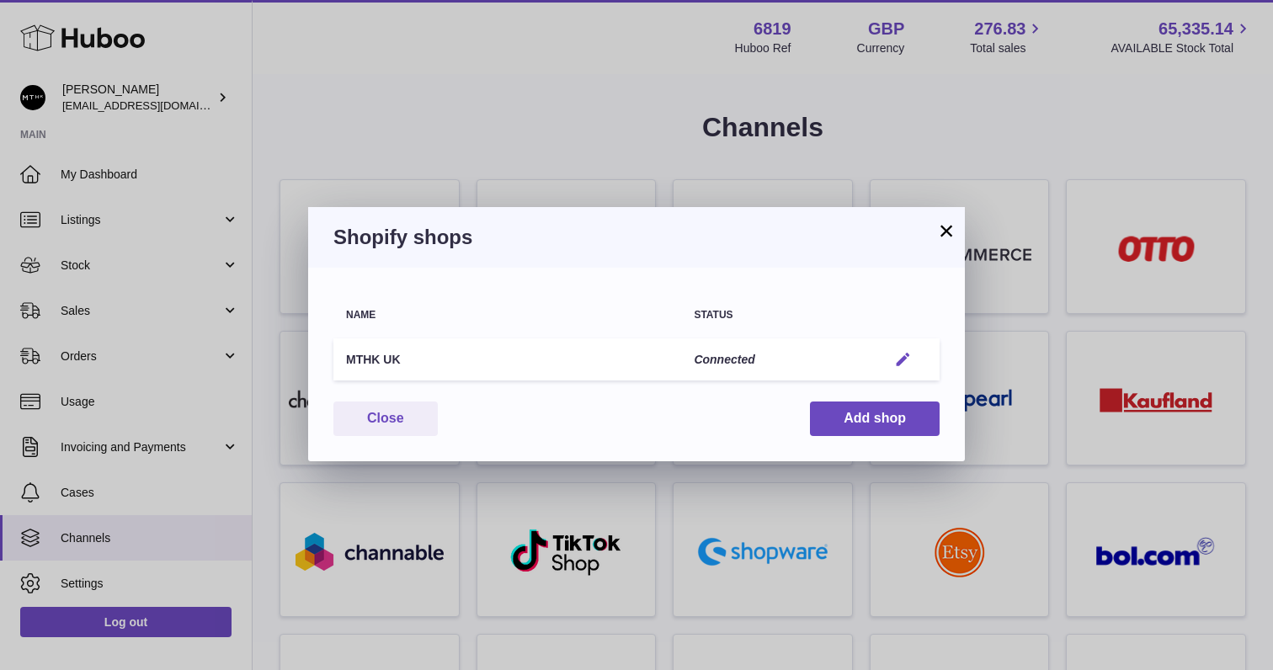 This screenshot has width=1273, height=670. What do you see at coordinates (507, 315) in the screenshot?
I see `div: Name` at bounding box center [507, 315].